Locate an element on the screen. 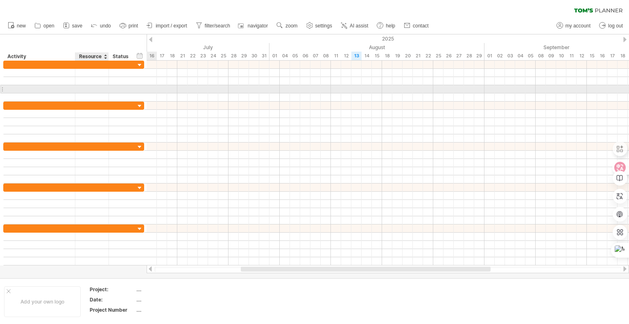  a: contact is located at coordinates (416, 26).